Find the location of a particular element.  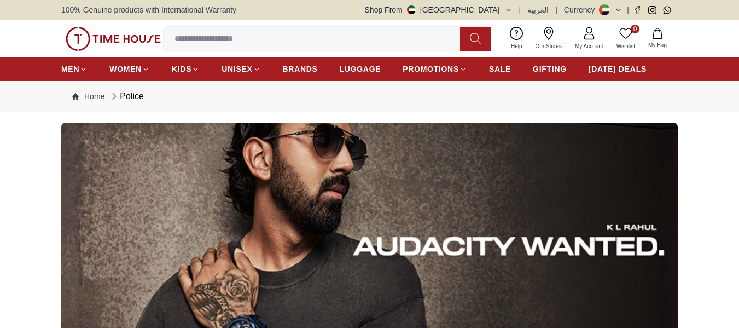

a: Our Stores is located at coordinates (549, 38).